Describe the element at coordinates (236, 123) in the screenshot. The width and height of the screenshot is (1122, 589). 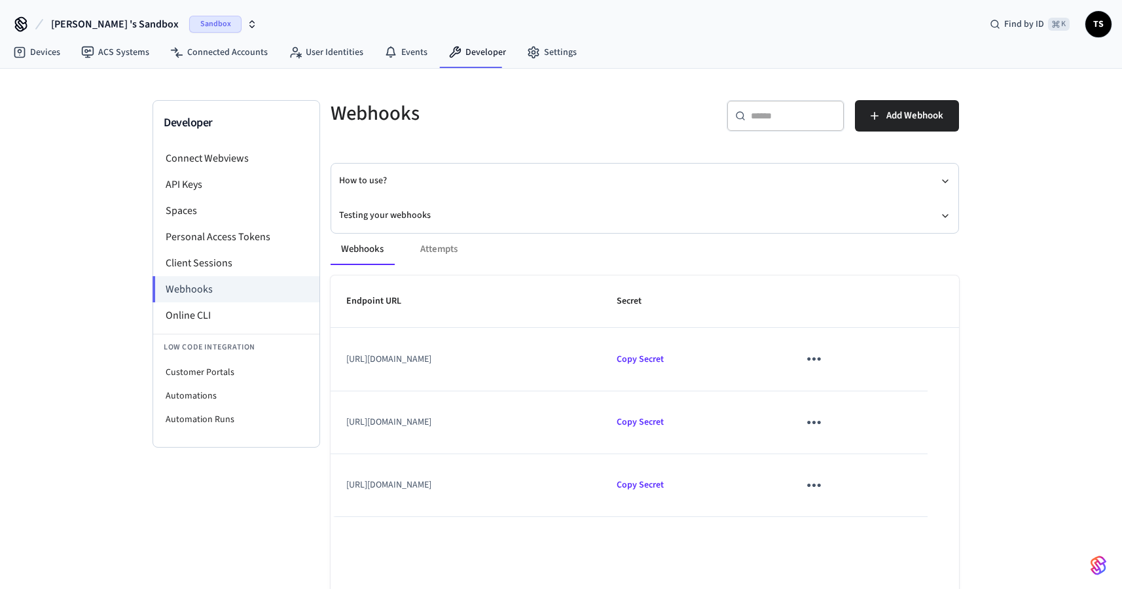
I see `h3: Developer` at that location.